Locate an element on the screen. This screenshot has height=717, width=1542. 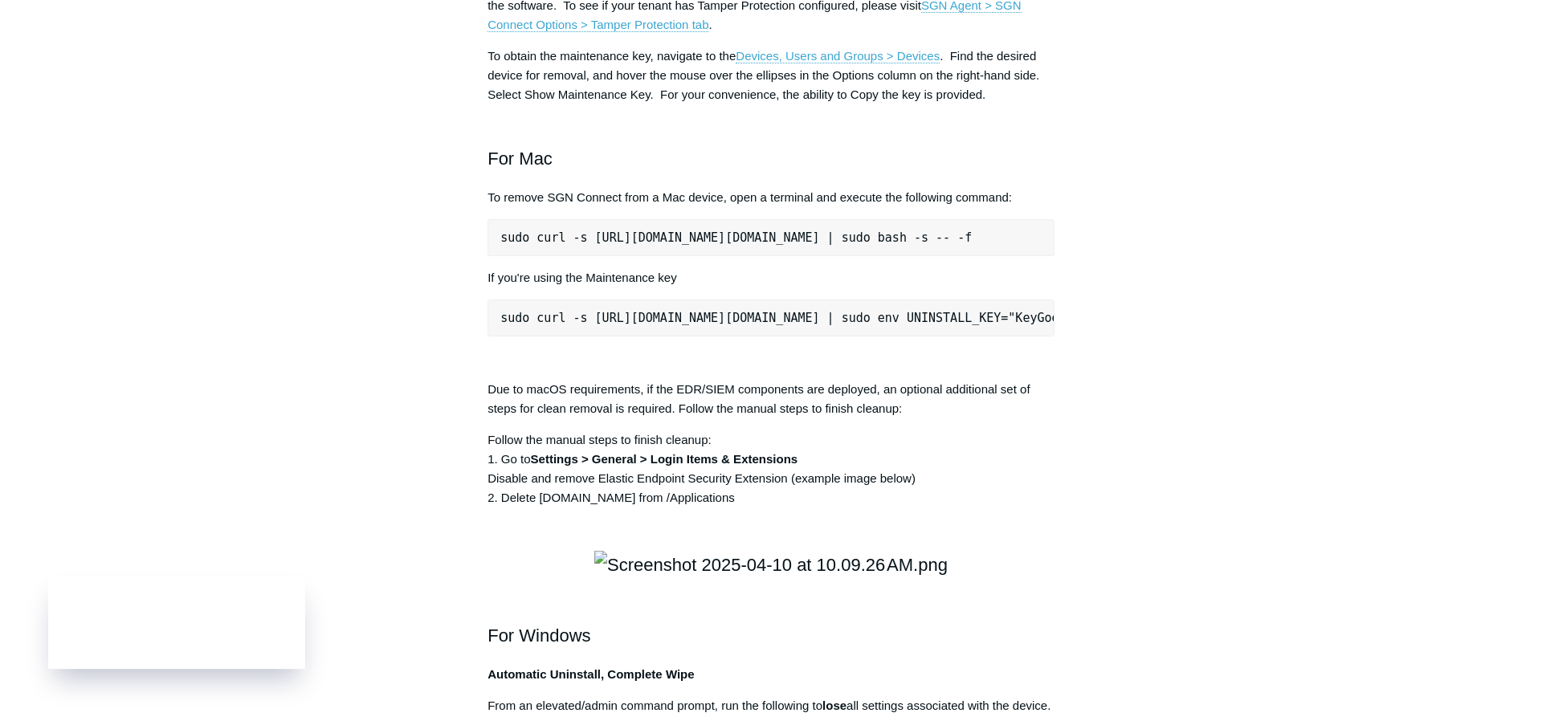
strong: Settings > General > Login Items & Extensions is located at coordinates (664, 459).